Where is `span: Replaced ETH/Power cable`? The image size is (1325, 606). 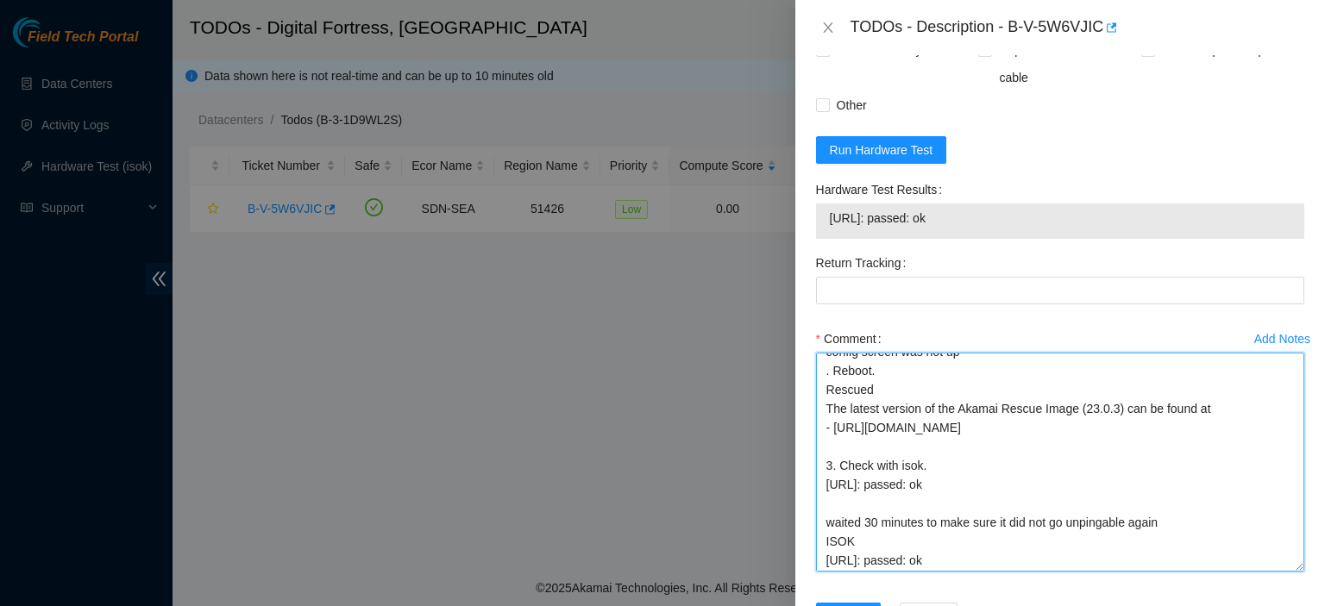 span: Replaced ETH/Power cable is located at coordinates (1066, 64).